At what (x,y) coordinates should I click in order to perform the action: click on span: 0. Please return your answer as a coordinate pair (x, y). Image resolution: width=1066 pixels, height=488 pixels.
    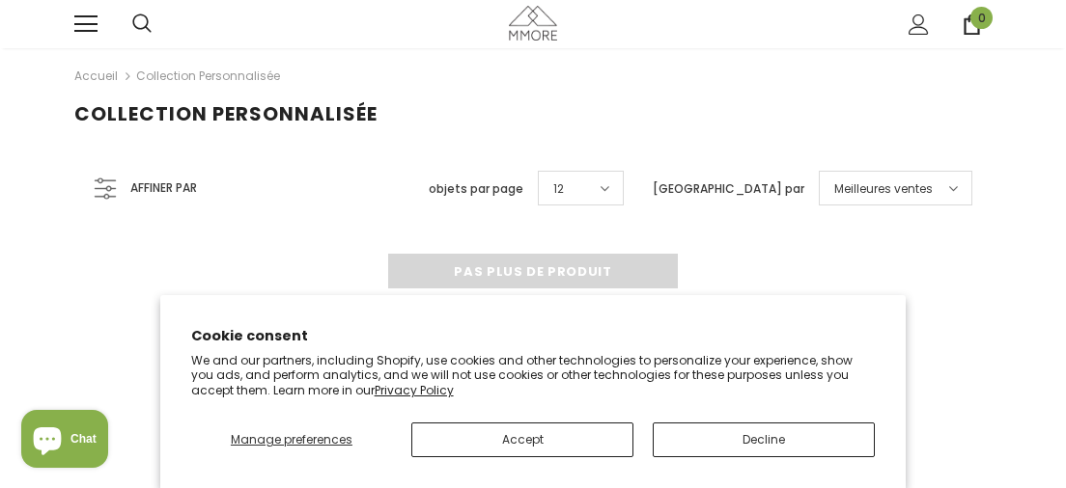
    Looking at the image, I should click on (981, 17).